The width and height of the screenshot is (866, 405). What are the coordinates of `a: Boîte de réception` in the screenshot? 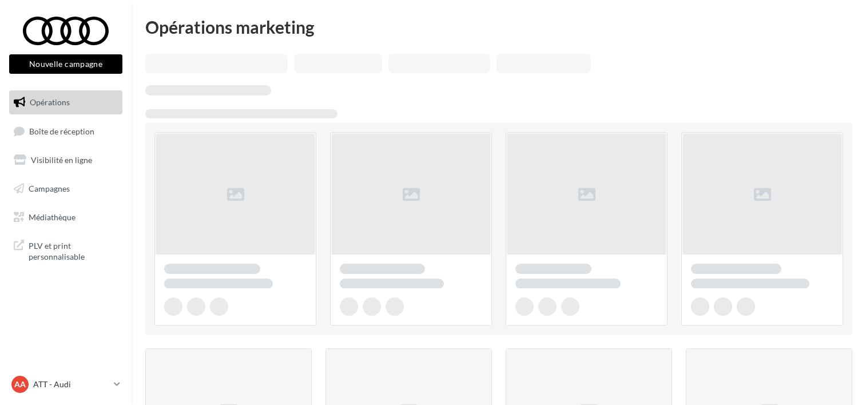 It's located at (66, 131).